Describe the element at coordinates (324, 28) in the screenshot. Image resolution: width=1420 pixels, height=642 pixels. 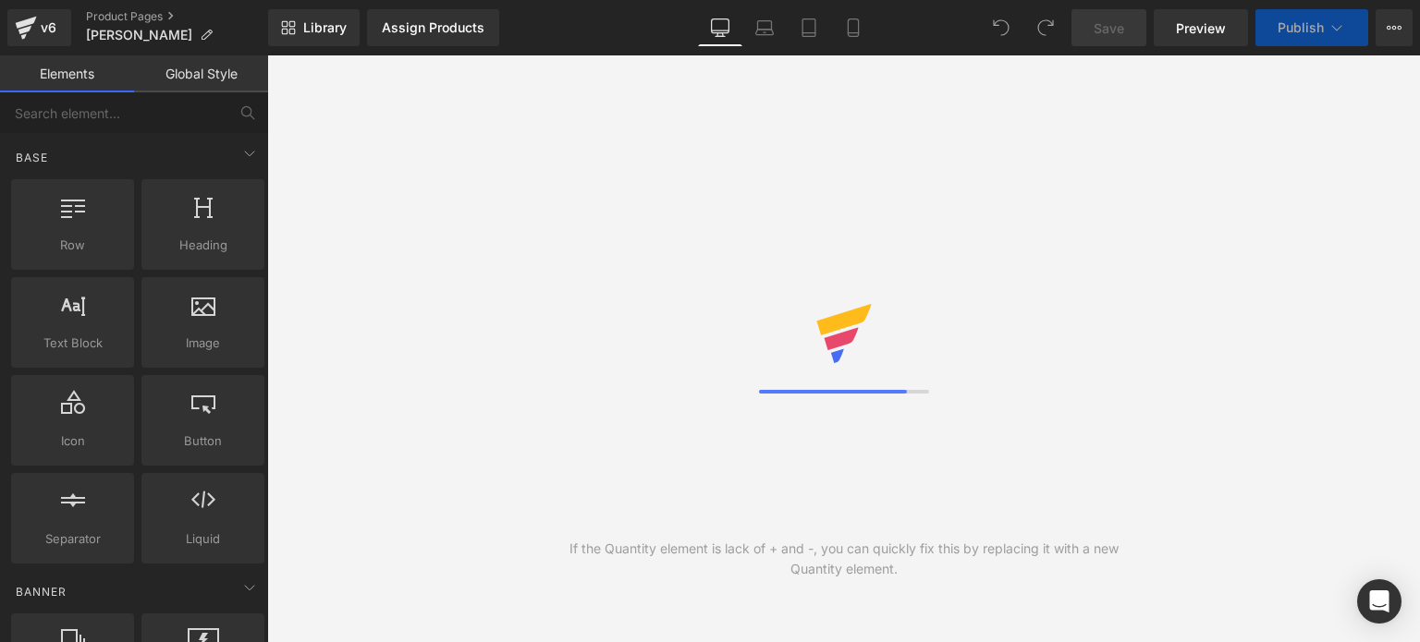
I see `span: Library` at that location.